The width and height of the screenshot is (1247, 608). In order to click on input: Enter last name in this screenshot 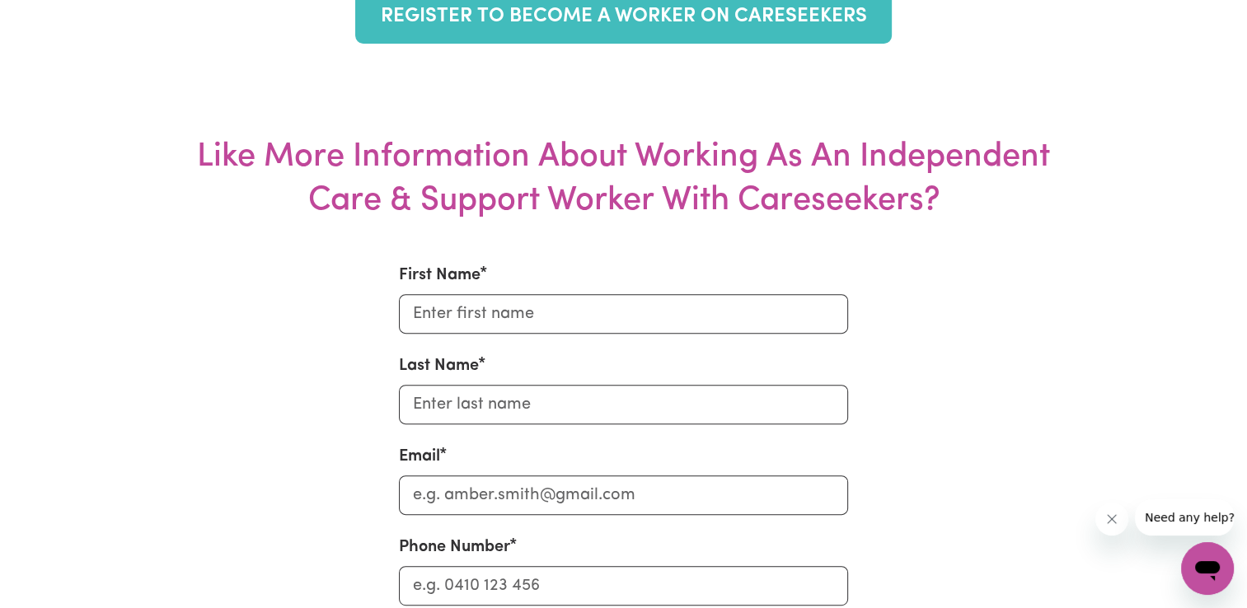, I will do `click(623, 405)`.